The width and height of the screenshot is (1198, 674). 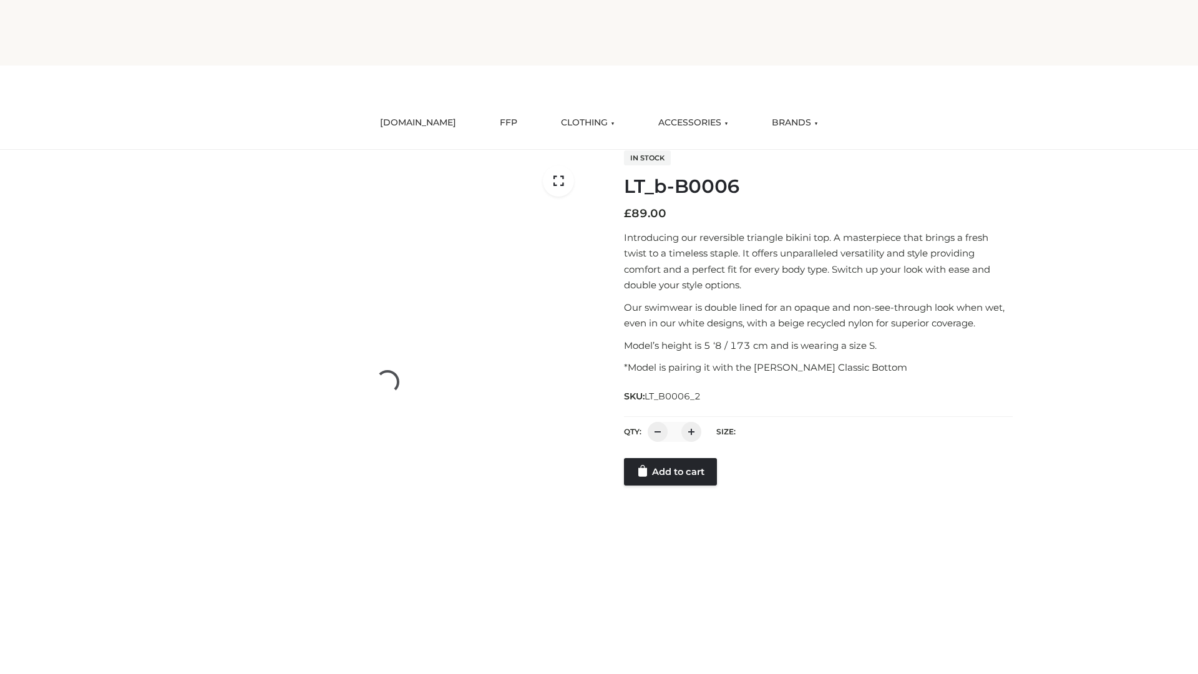 I want to click on p: Our swimwear is double lined for an opaque and non-see-through look when wet, even in our white d..., so click(x=818, y=315).